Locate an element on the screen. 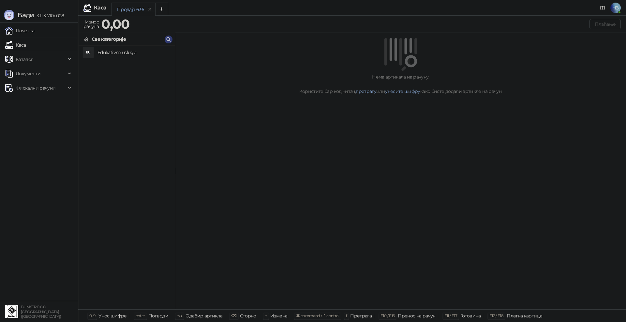 This screenshot has height=322, width=626. div: Одабир артикла is located at coordinates (204, 316).